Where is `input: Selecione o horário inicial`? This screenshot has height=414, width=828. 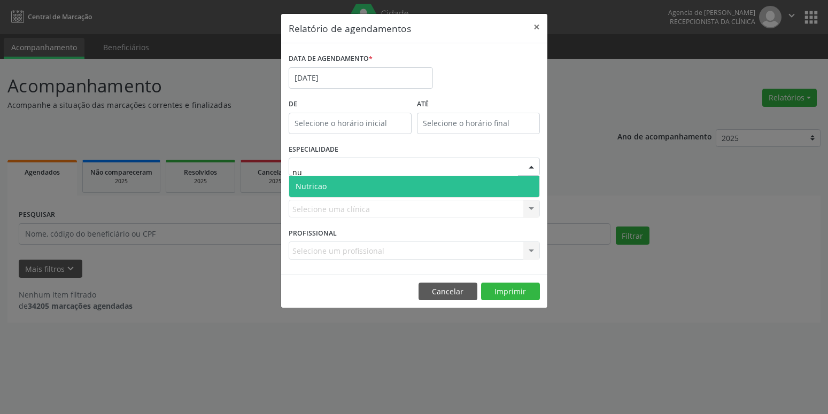 input: Selecione o horário inicial is located at coordinates (350, 123).